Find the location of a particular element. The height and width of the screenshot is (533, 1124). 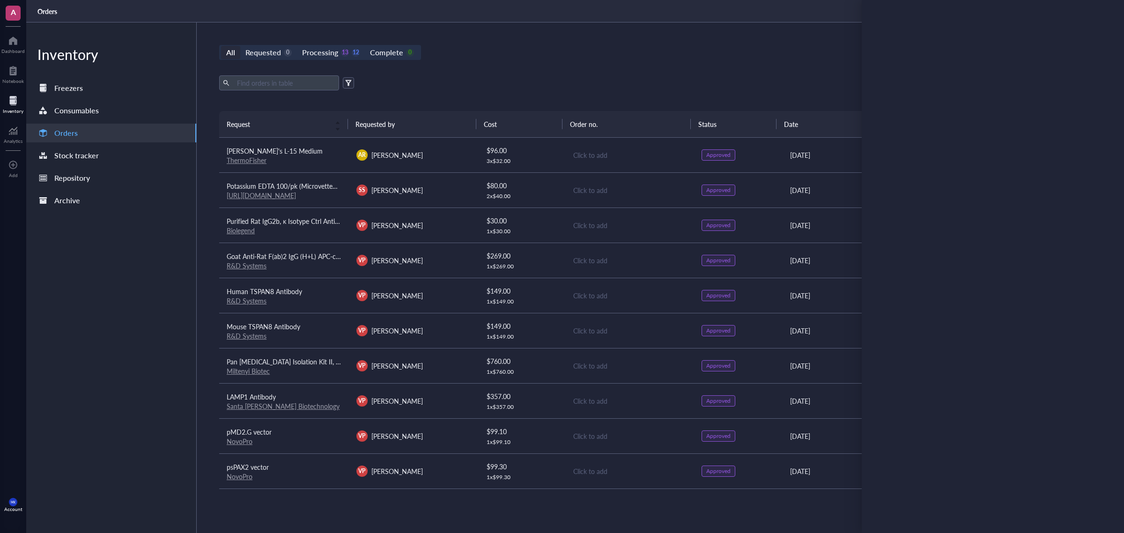

div: Repository is located at coordinates (72, 178).